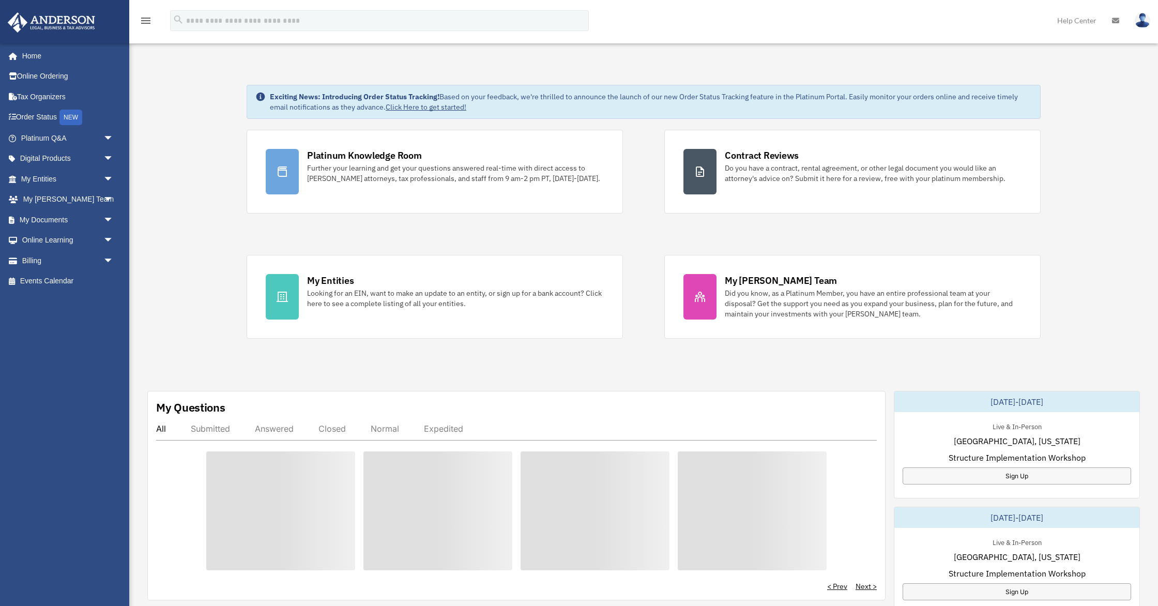 The image size is (1158, 606). I want to click on a: Digital Productsarrow_drop_down, so click(68, 159).